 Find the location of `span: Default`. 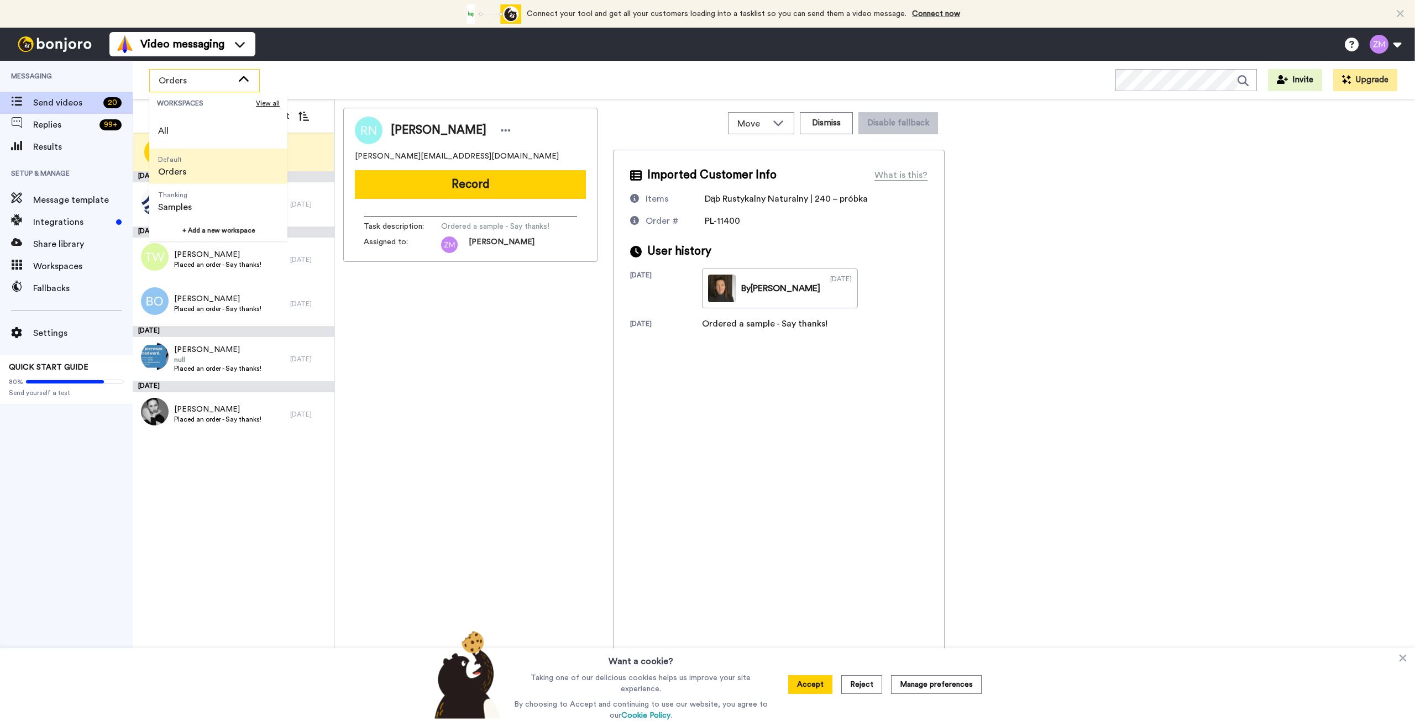

span: Default is located at coordinates (172, 160).